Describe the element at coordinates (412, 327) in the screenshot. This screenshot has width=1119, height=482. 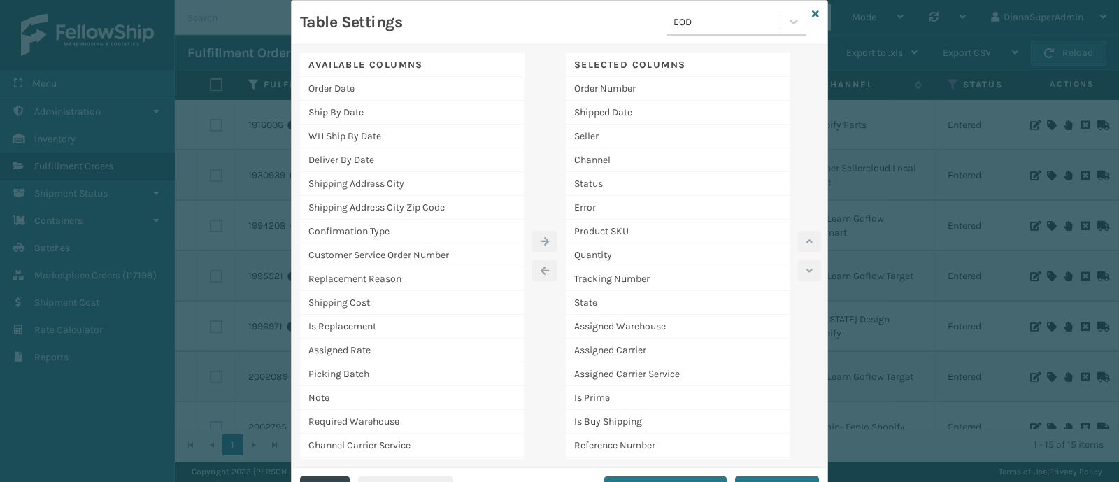
I see `div: Is Replacement` at that location.